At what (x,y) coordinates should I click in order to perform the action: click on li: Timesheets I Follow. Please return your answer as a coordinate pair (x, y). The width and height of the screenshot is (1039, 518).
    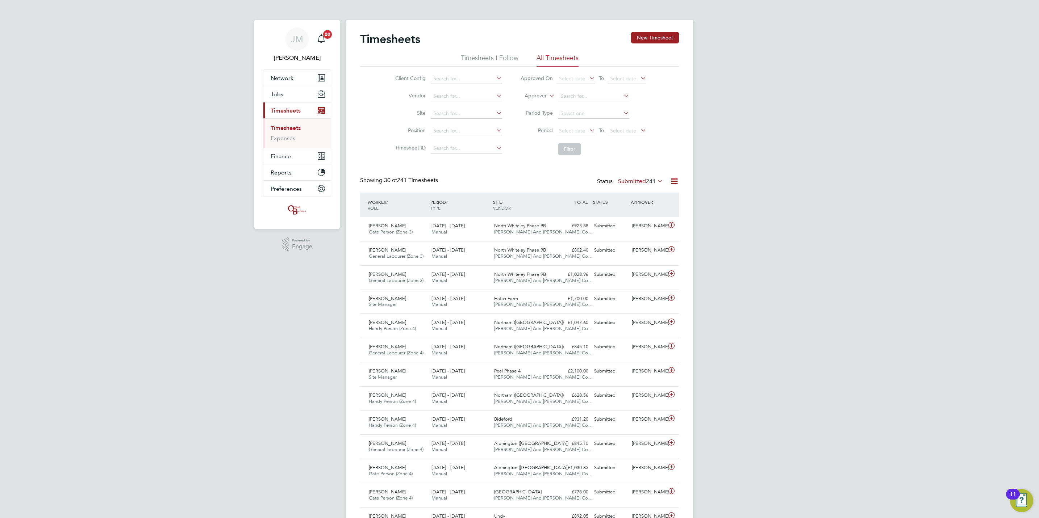
    Looking at the image, I should click on (489, 60).